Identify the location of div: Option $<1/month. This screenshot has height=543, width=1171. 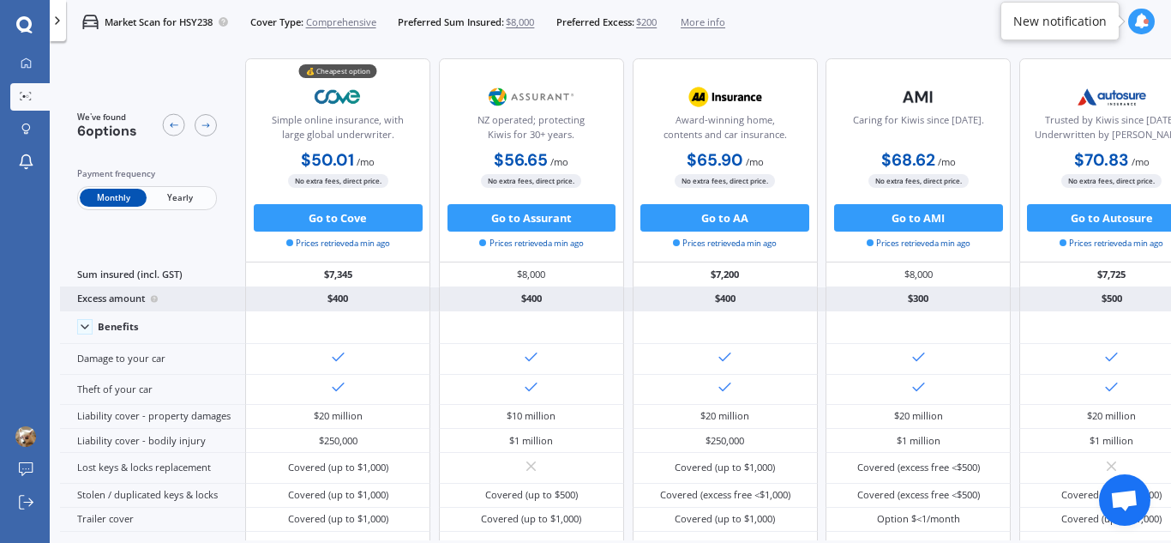
(918, 519).